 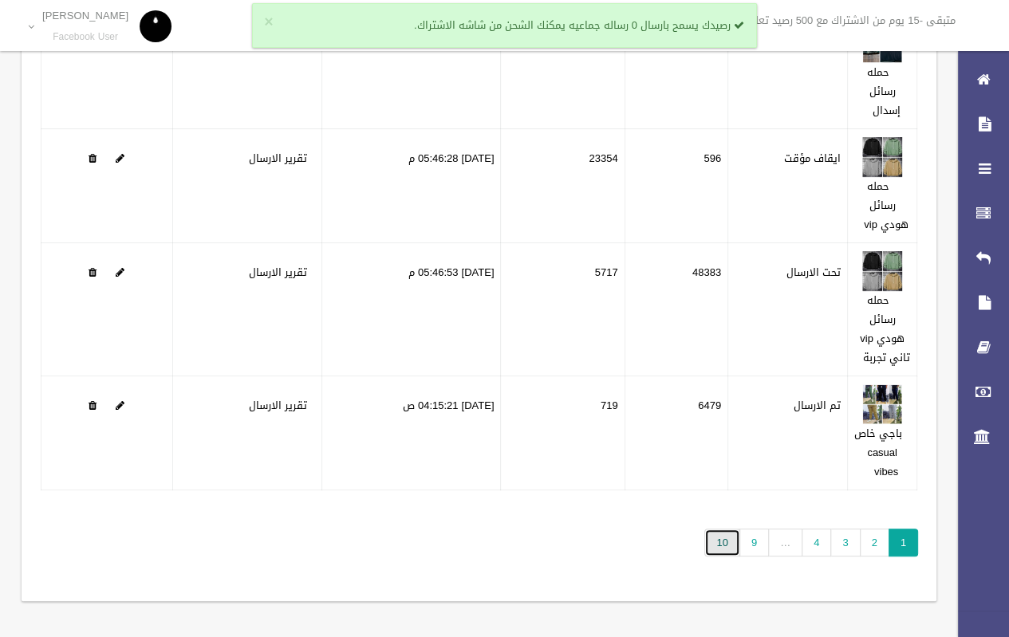 What do you see at coordinates (886, 205) in the screenshot?
I see `a: حمله رسائل هودي vip` at bounding box center [886, 205].